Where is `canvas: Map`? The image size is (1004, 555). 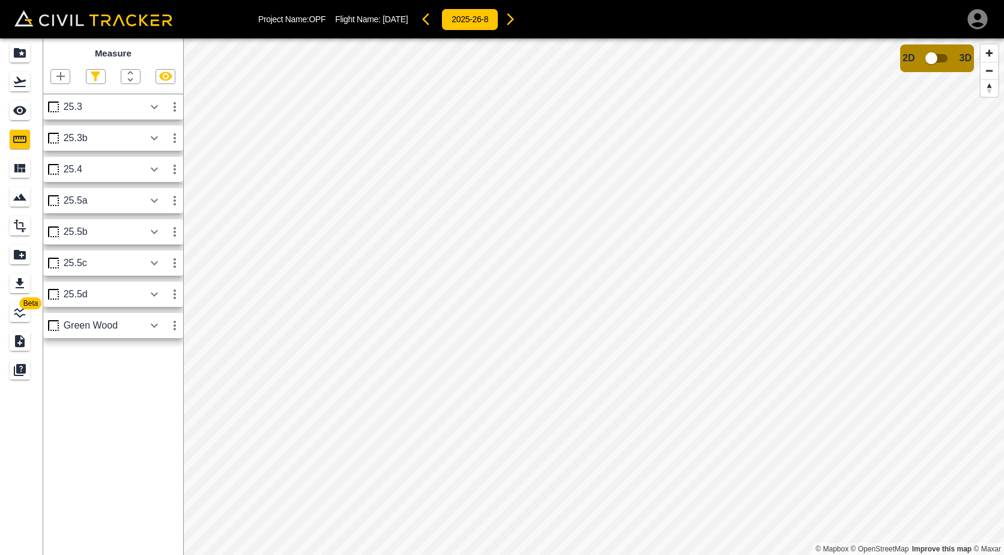 canvas: Map is located at coordinates (593, 297).